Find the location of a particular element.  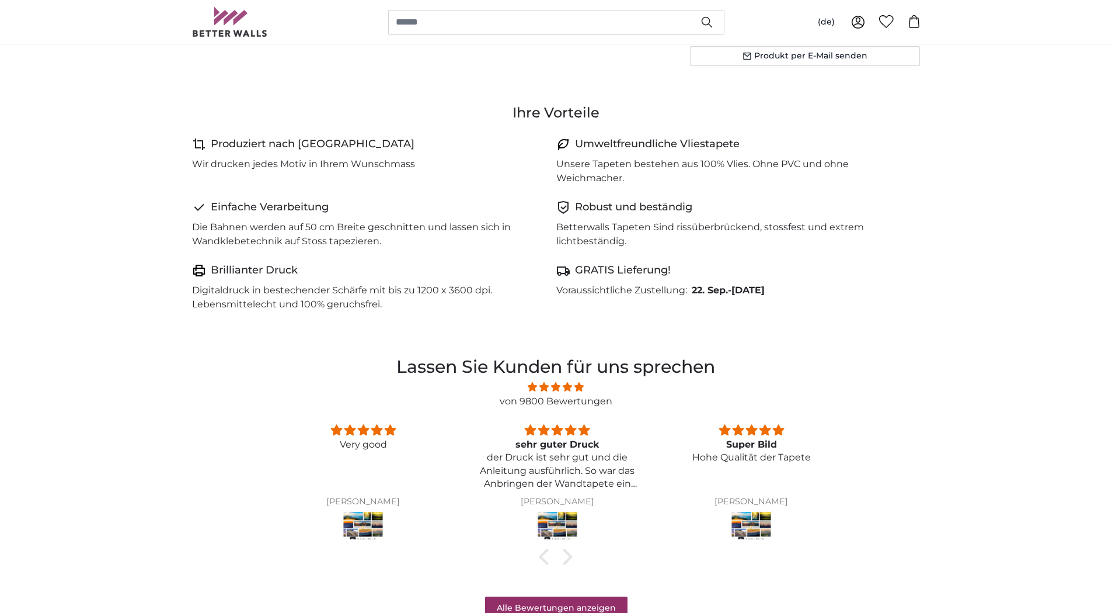

h4: Umweltfreundliche Vliestapete is located at coordinates (658, 144).